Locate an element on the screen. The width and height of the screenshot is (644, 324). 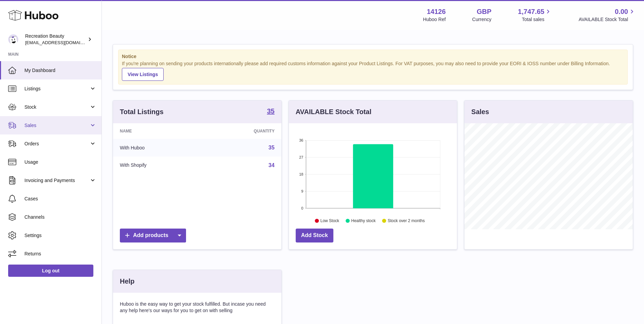
div: Recreation Beauty is located at coordinates (56, 39).